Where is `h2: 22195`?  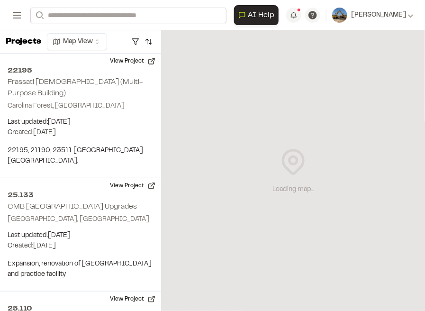
h2: 22195 is located at coordinates (81, 71).